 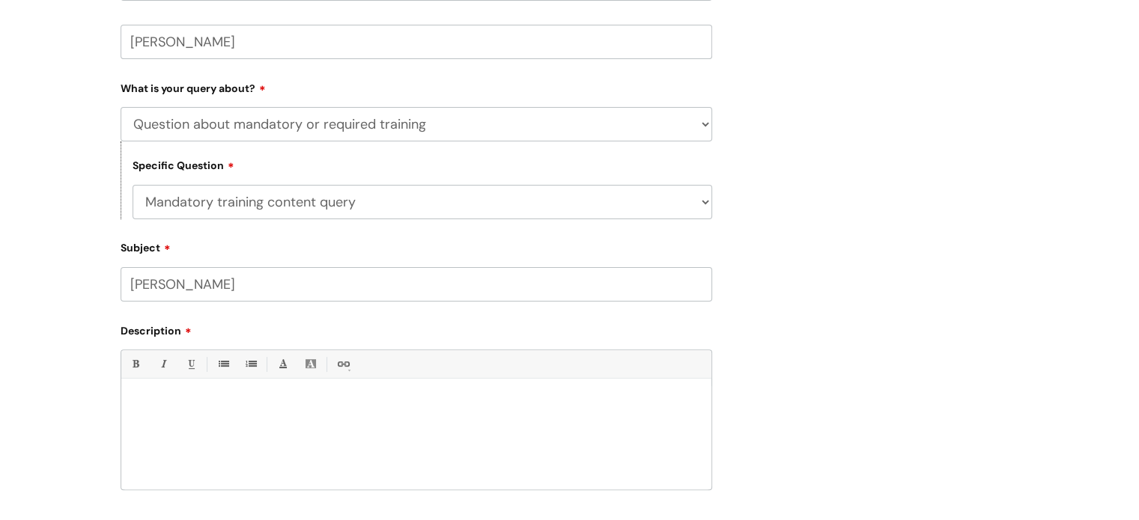 I want to click on a: Underline(Ctrl-U), so click(x=190, y=364).